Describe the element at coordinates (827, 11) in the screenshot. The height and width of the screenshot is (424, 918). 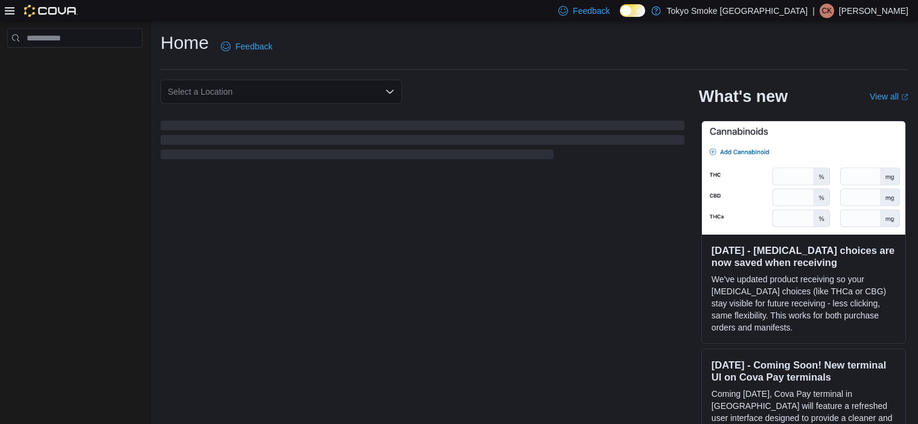
I see `div: Curtis Kay-Lassels` at that location.